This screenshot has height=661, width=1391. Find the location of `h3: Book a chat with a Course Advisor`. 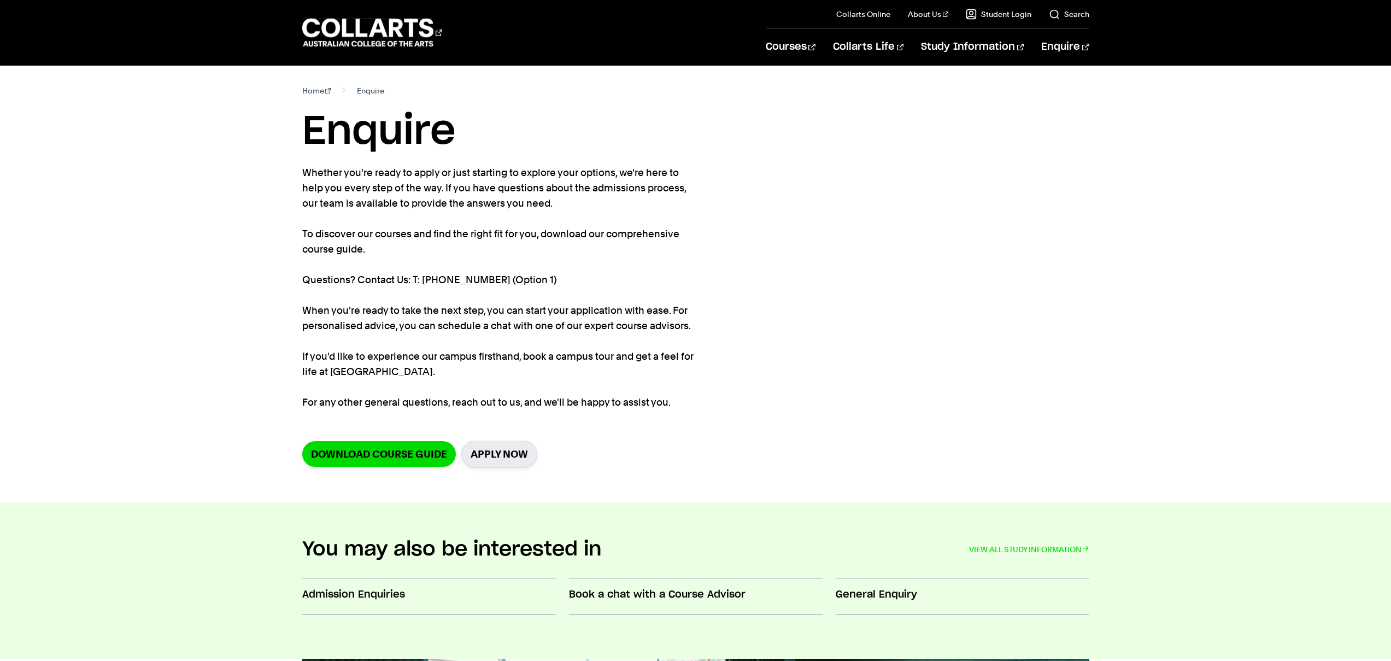

h3: Book a chat with a Course Advisor is located at coordinates (696, 595).